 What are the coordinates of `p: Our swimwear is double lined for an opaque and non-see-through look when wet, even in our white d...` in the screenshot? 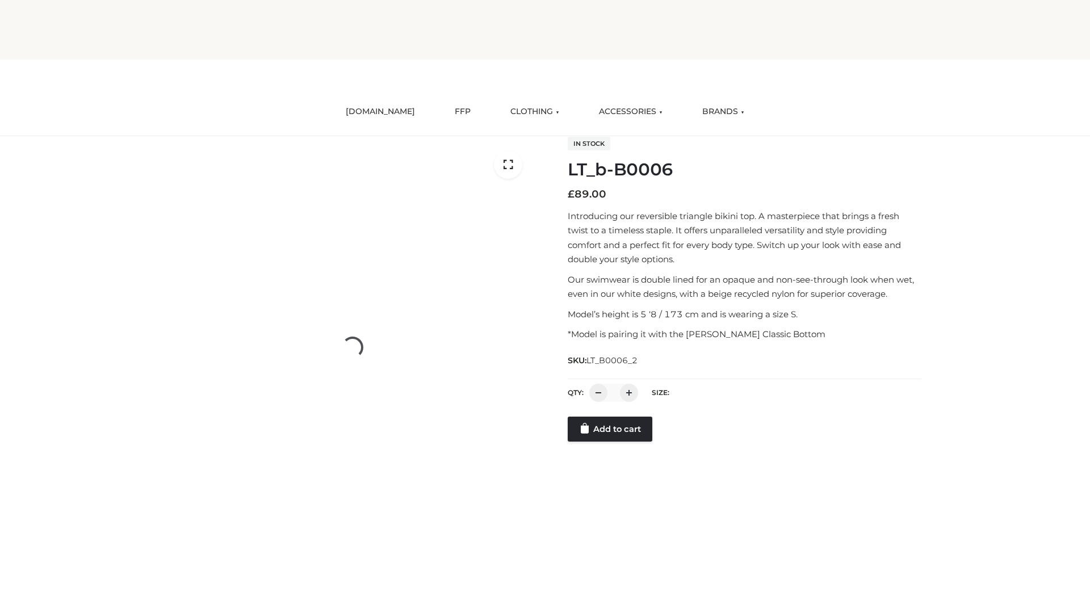 It's located at (744, 287).